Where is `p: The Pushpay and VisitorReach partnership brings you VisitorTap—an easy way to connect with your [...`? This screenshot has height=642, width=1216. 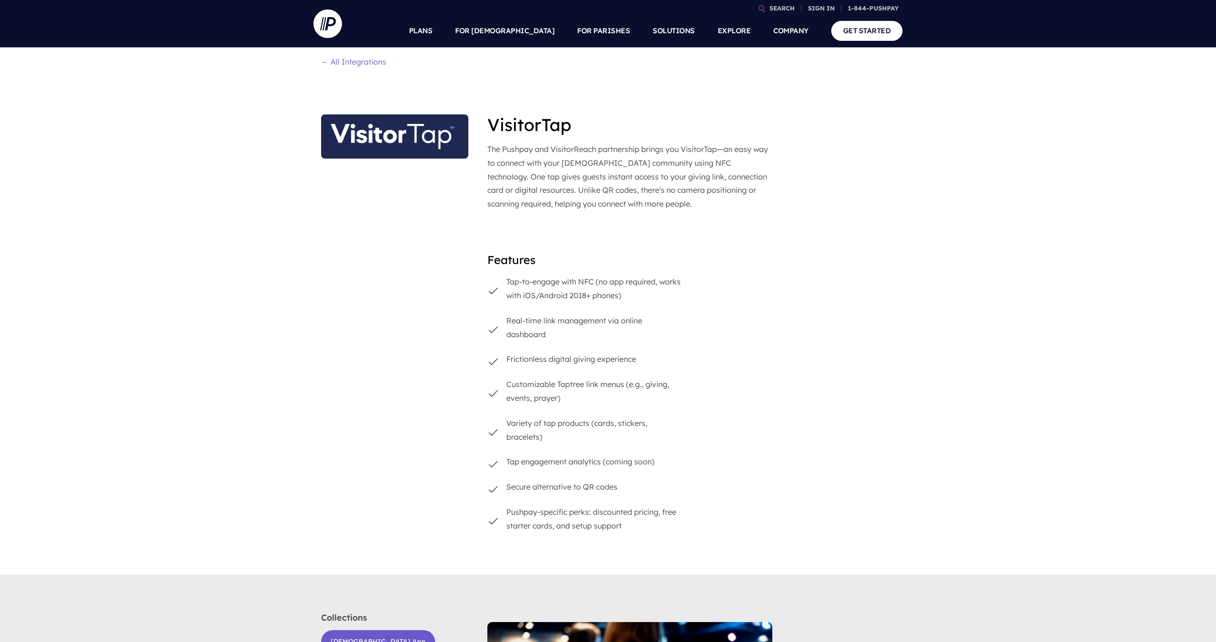
p: The Pushpay and VisitorReach partnership brings you VisitorTap—an easy way to connect with your [... is located at coordinates (630, 179).